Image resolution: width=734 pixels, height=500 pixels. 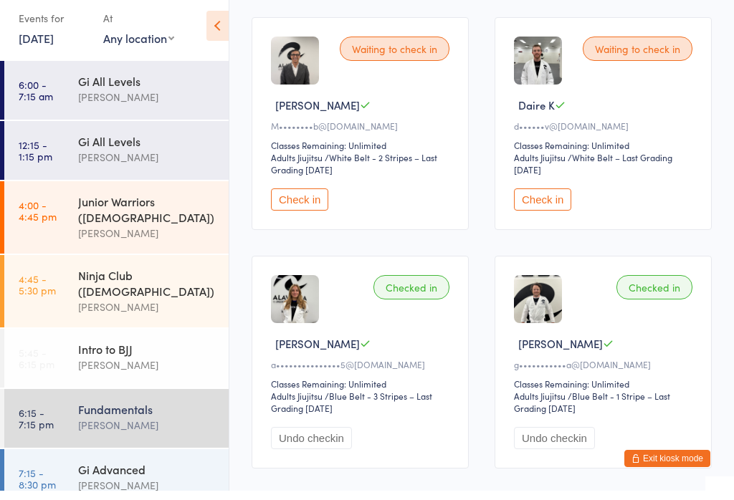 I want to click on div: Intro to BJJ, so click(x=147, y=358).